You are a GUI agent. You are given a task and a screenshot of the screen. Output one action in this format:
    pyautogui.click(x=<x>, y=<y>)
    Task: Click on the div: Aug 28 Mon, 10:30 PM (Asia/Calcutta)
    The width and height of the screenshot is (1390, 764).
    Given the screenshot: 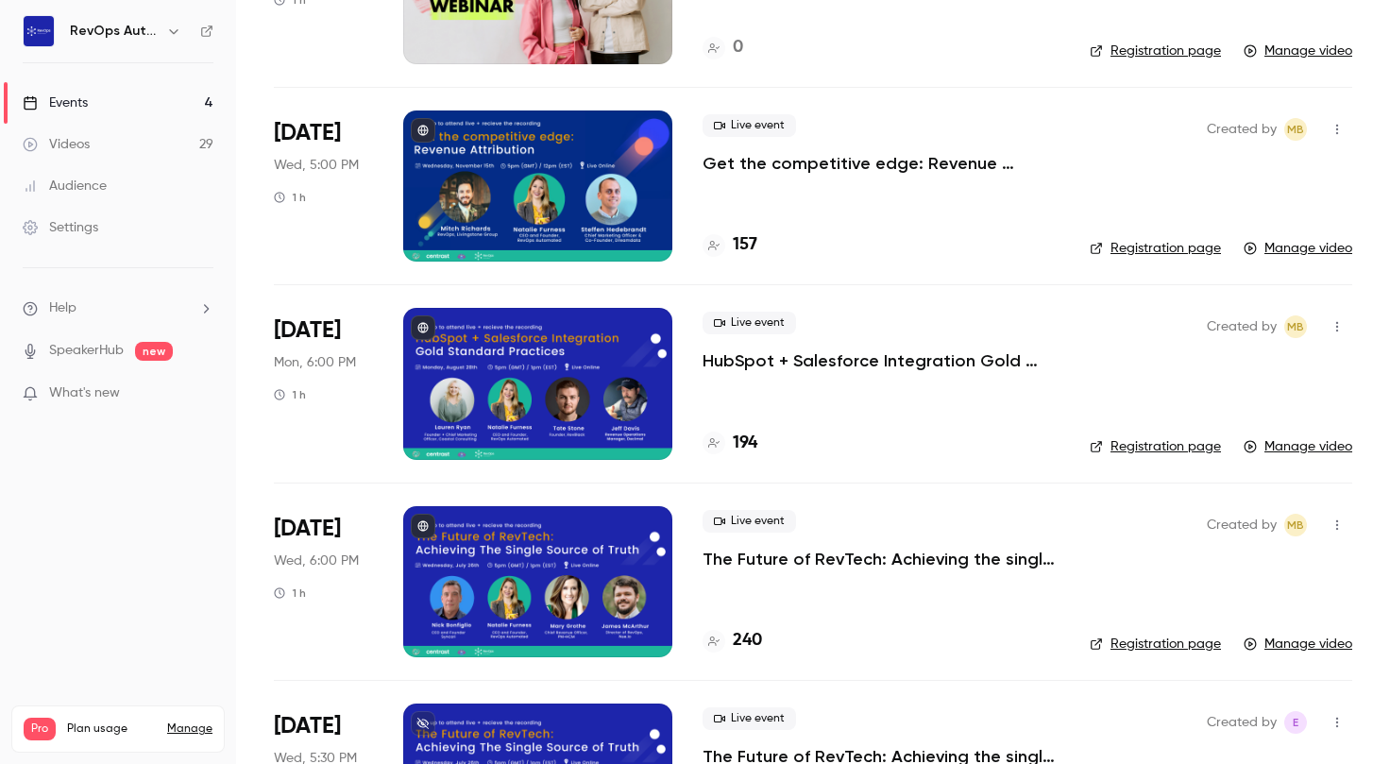 What is the action you would take?
    pyautogui.click(x=323, y=383)
    